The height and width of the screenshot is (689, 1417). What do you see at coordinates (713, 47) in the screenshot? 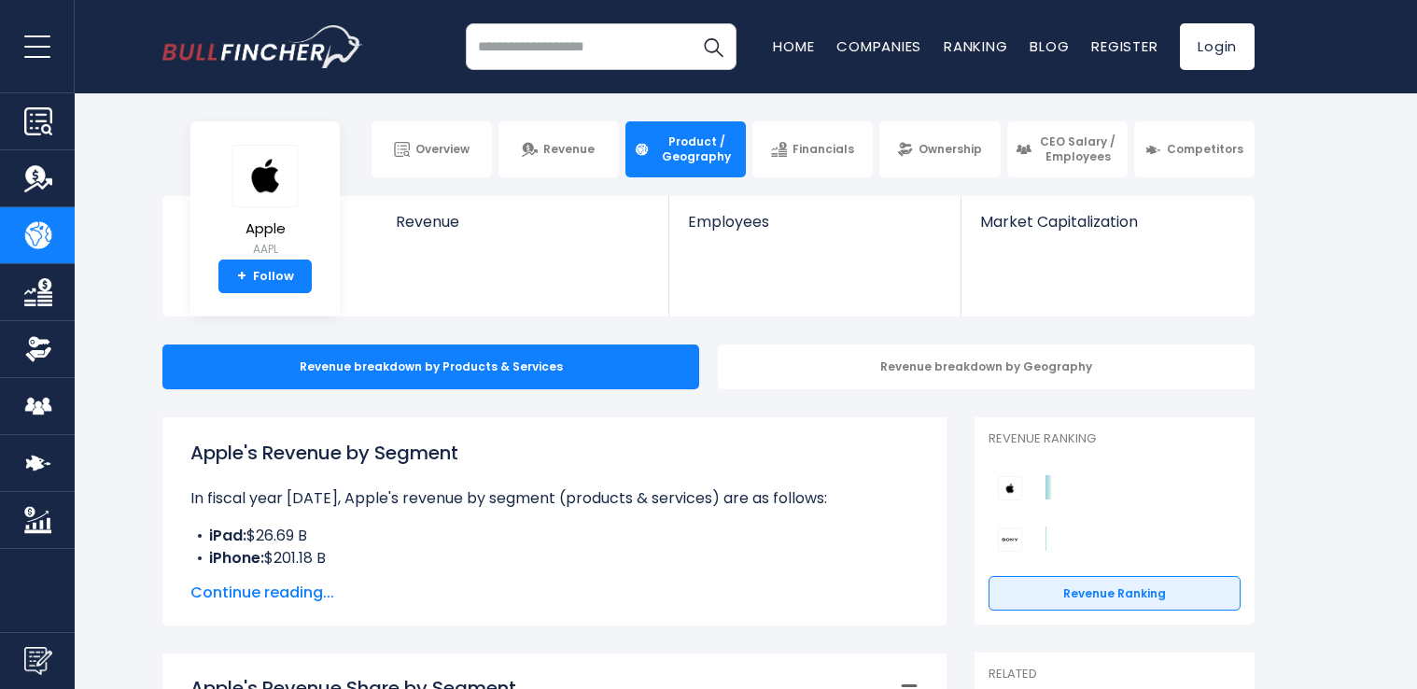
I see `button: Search` at bounding box center [713, 47].